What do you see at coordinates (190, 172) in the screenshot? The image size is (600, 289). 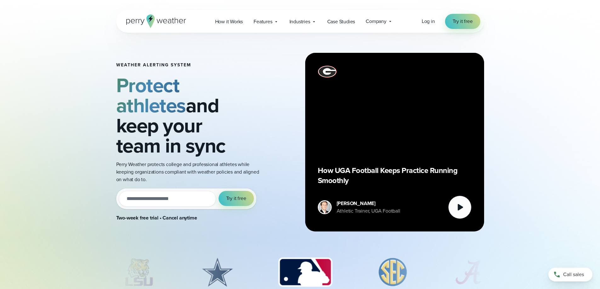 I see `p: Perry Weather protects college and professional athletes while keeping organizations compliant wi...` at bounding box center [190, 172].